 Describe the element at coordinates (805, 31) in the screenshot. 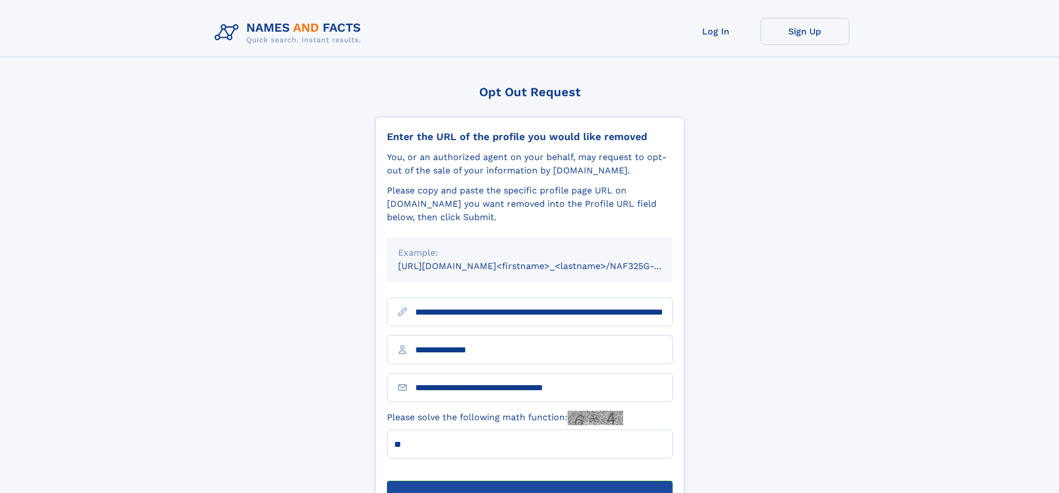

I see `a: Sign Up` at that location.